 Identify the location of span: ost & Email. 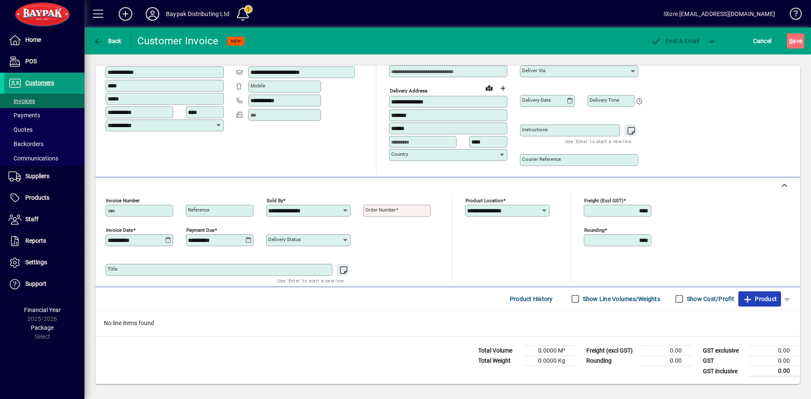
(675, 41).